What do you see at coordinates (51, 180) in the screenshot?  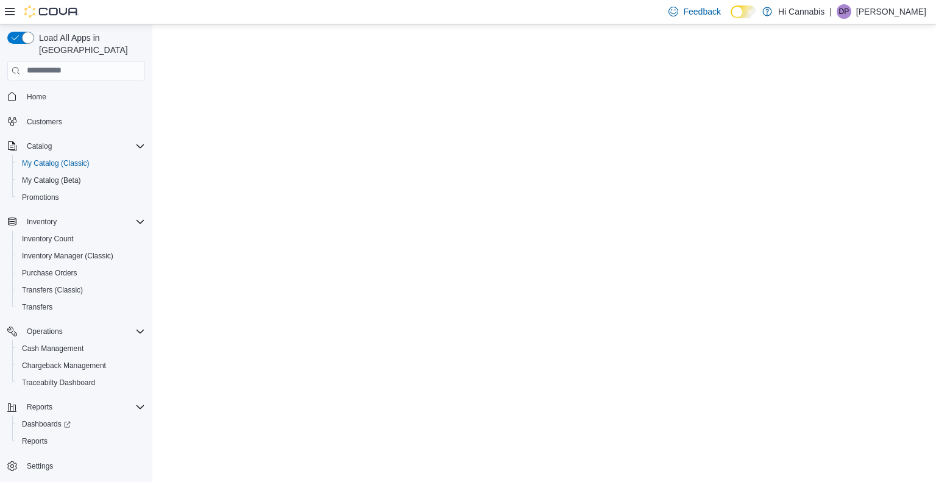 I see `a: My Catalog (Beta)` at bounding box center [51, 180].